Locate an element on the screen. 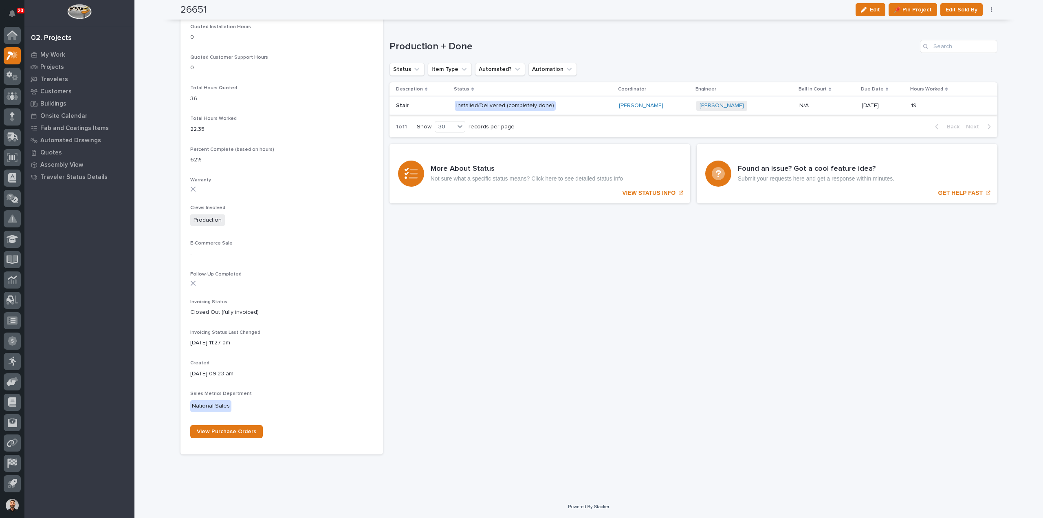 The image size is (1043, 518). p: 1 of 1 is located at coordinates (401, 127).